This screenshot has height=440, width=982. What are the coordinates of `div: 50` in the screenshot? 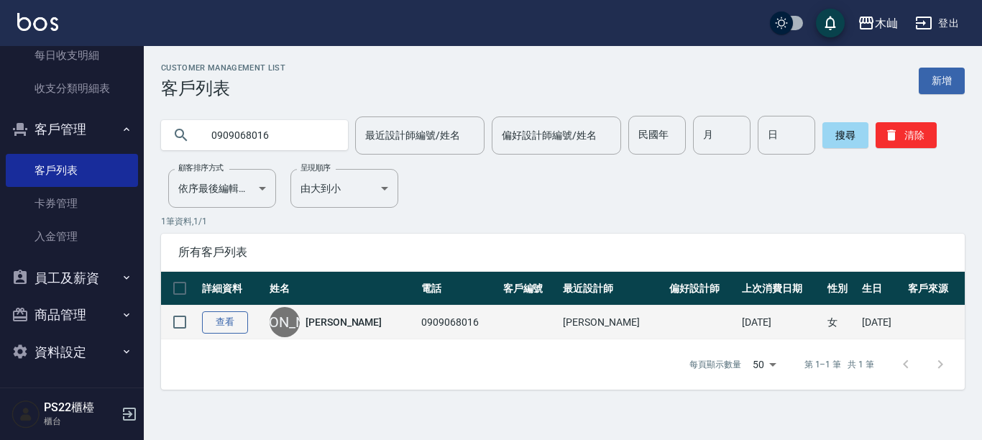 It's located at (764, 365).